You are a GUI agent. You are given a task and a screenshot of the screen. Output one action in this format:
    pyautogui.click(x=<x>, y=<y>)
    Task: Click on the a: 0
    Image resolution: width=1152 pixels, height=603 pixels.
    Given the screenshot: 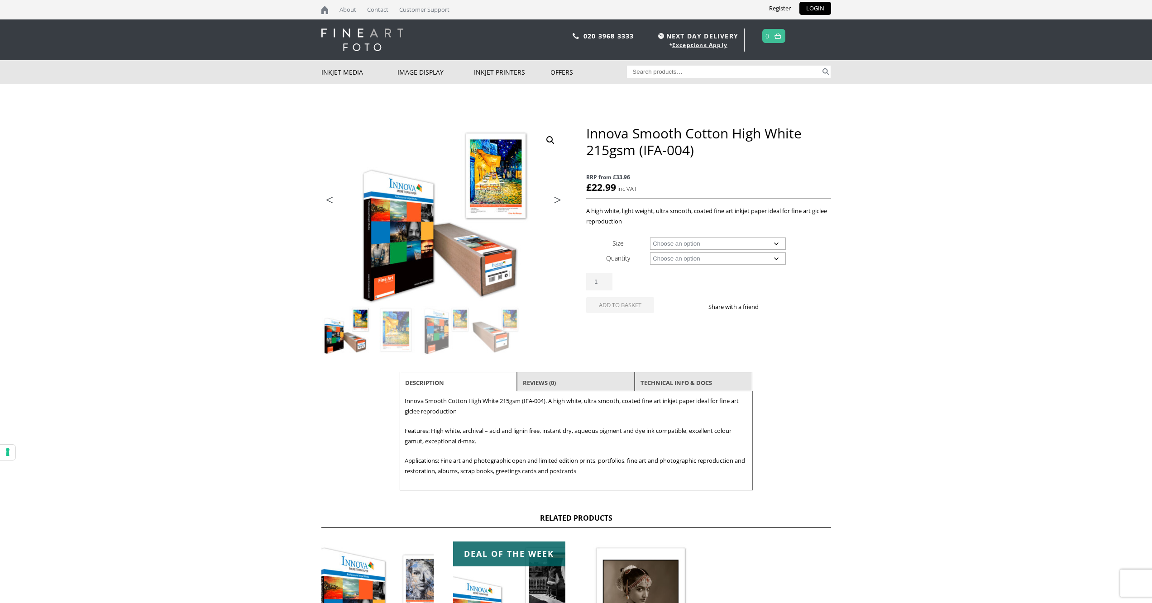 What is the action you would take?
    pyautogui.click(x=767, y=36)
    